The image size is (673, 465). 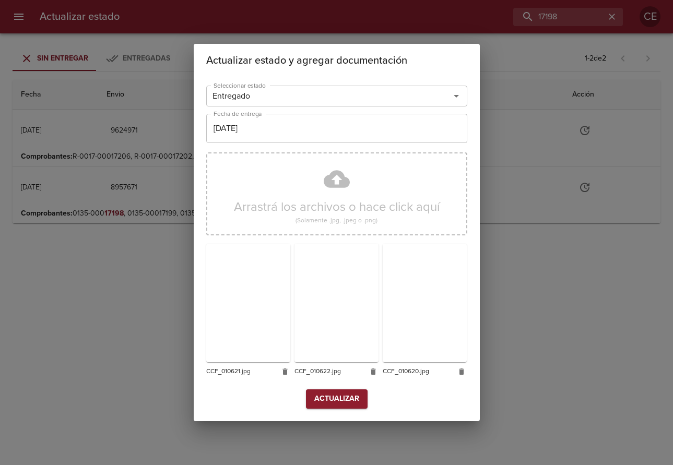 I want to click on span: CCF_010621.jpg, so click(x=240, y=372).